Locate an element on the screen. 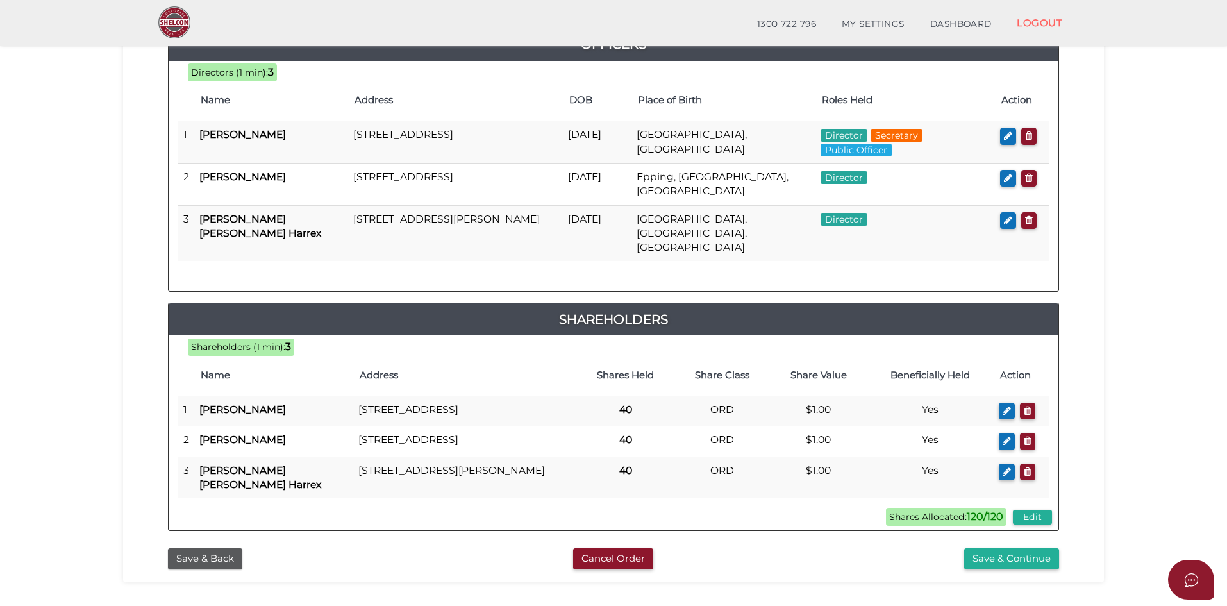  h4: Beneficially Held is located at coordinates (930, 375).